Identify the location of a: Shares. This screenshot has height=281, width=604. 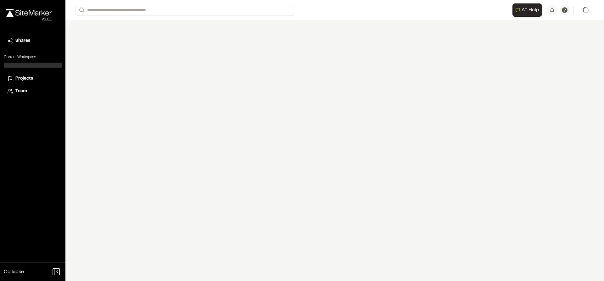
(33, 41).